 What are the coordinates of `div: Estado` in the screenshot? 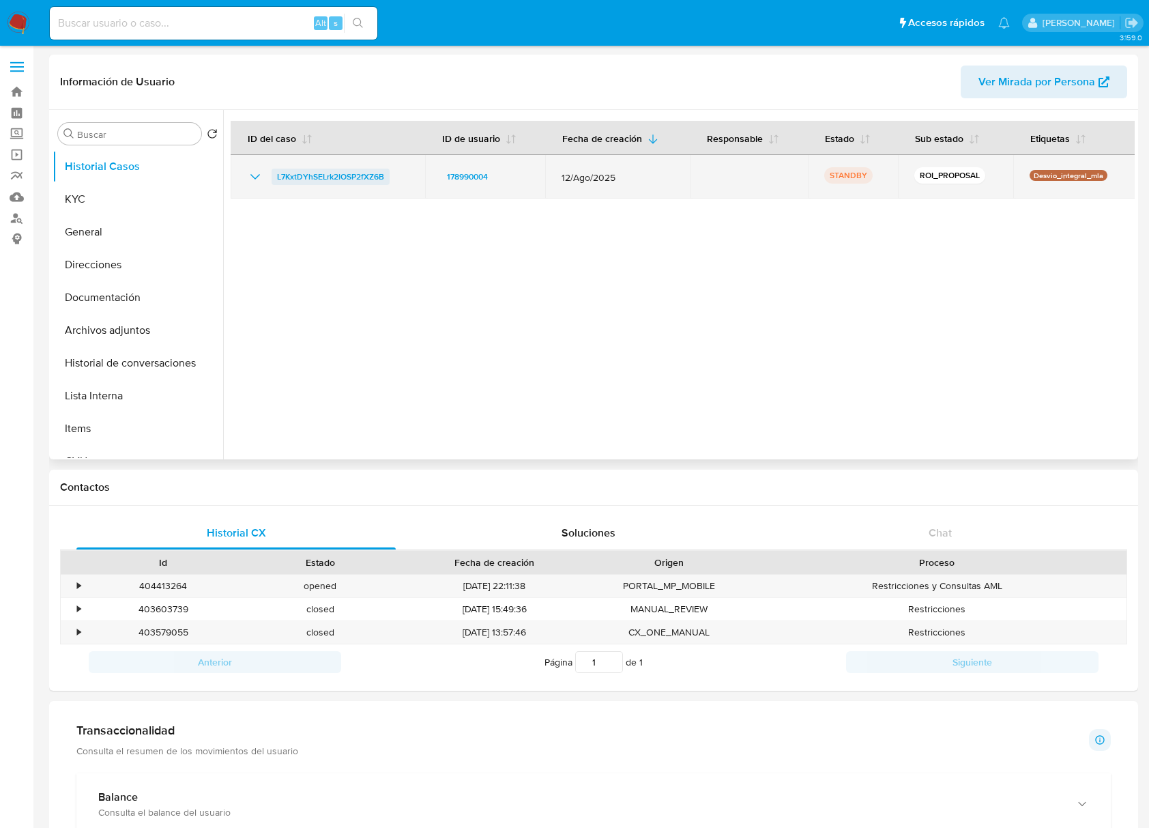 It's located at (320, 562).